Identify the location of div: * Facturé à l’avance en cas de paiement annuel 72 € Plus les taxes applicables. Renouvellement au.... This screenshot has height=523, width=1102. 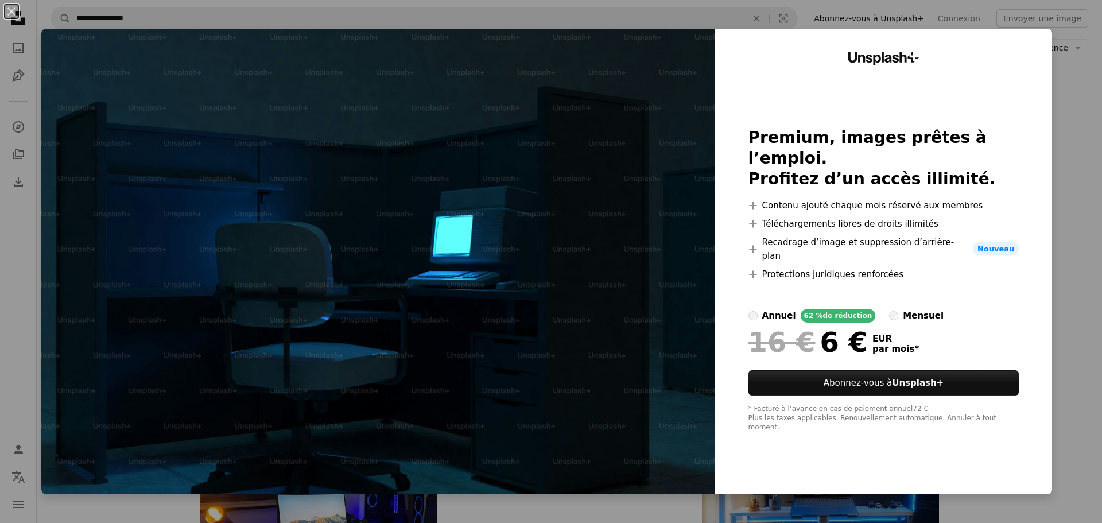
(884, 418).